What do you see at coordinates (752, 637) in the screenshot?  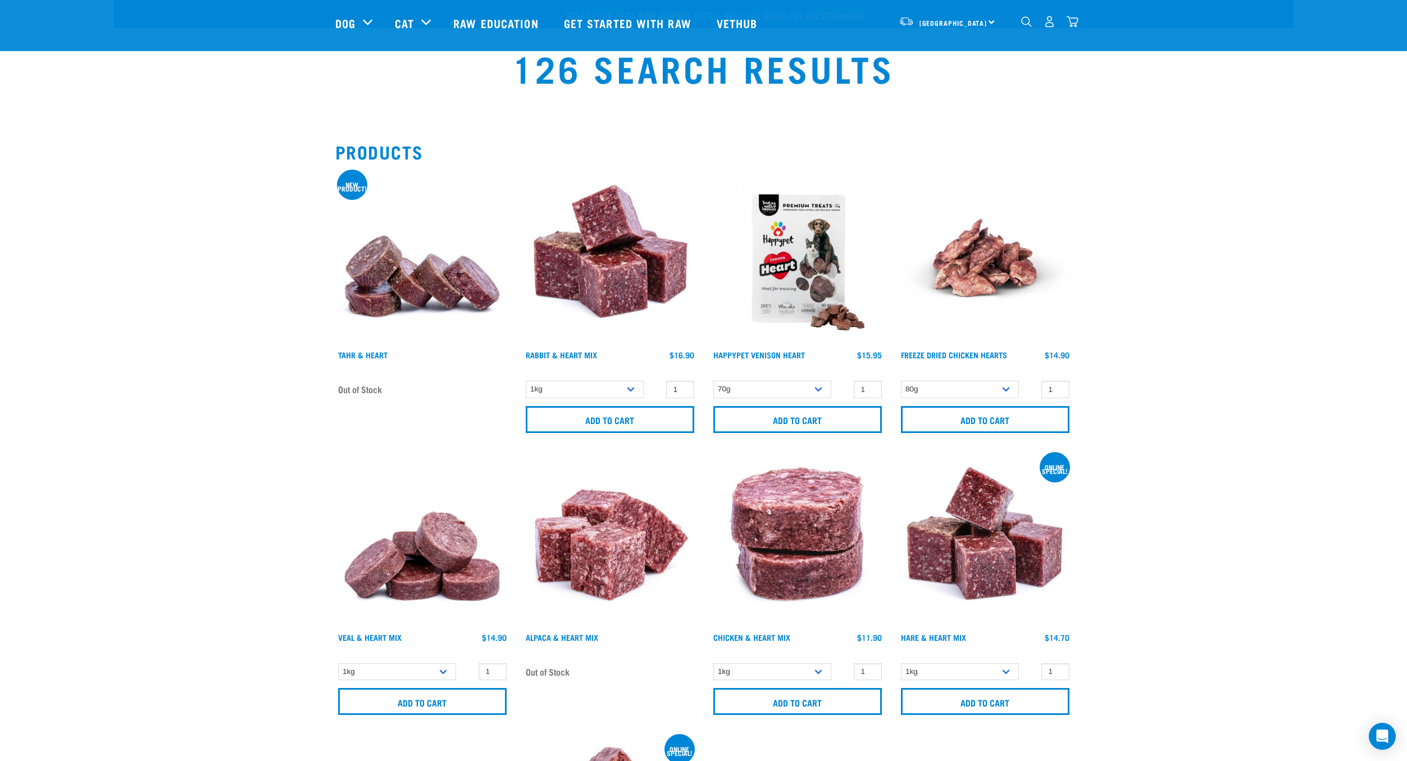 I see `a: Chicken & Heart Mix` at bounding box center [752, 637].